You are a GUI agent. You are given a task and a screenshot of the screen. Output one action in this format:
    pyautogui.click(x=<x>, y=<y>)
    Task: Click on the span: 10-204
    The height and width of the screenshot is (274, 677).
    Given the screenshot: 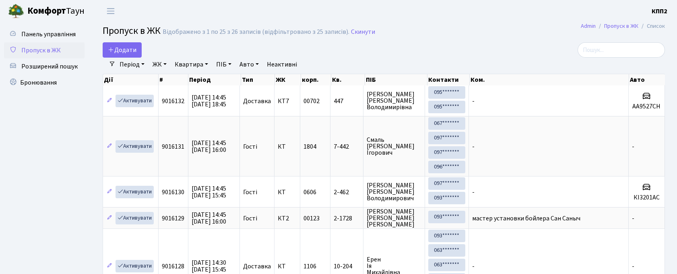 What is the action you would take?
    pyautogui.click(x=347, y=266)
    